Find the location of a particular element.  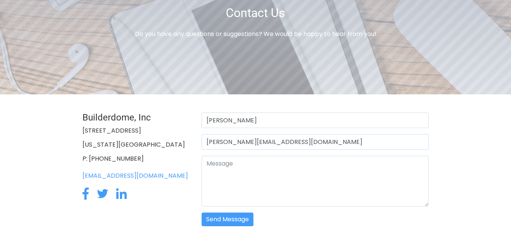

h1: Contact Us is located at coordinates (256, 13).